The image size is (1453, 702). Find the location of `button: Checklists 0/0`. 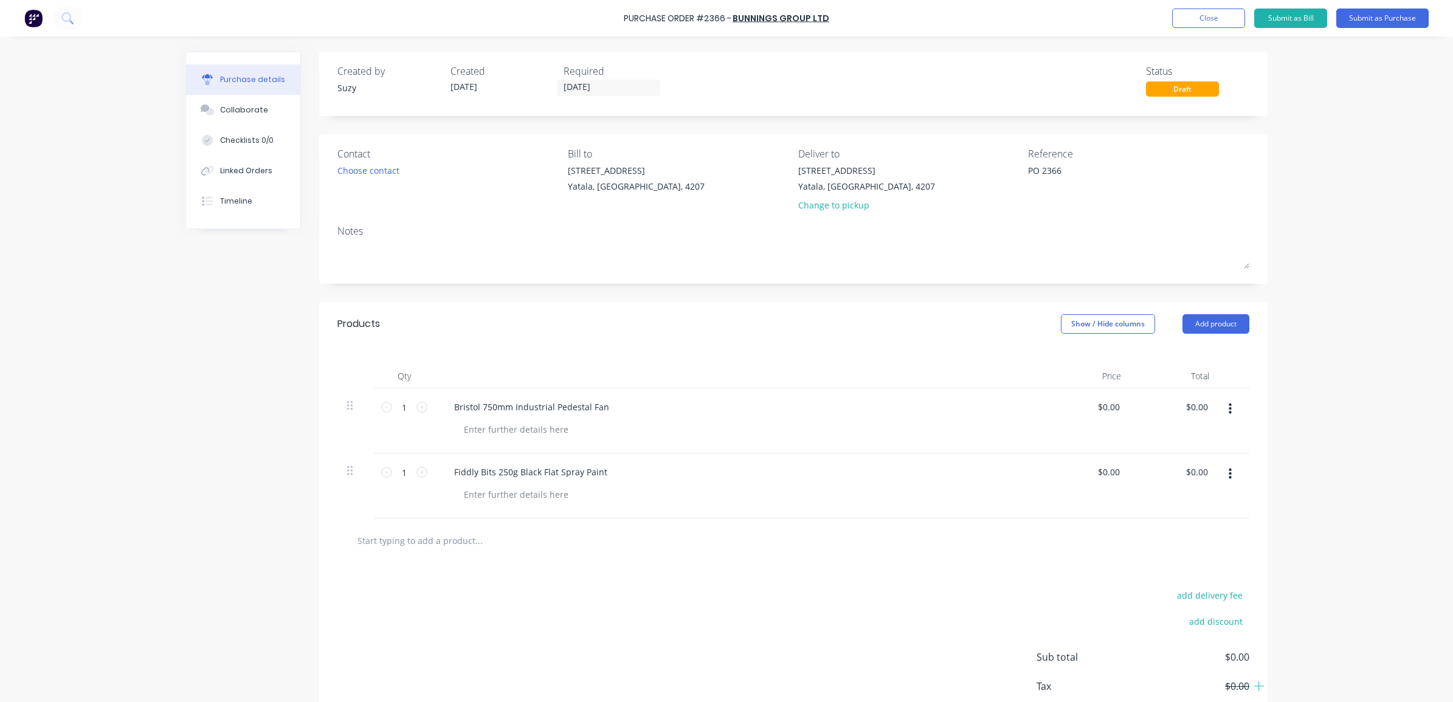

button: Checklists 0/0 is located at coordinates (243, 140).